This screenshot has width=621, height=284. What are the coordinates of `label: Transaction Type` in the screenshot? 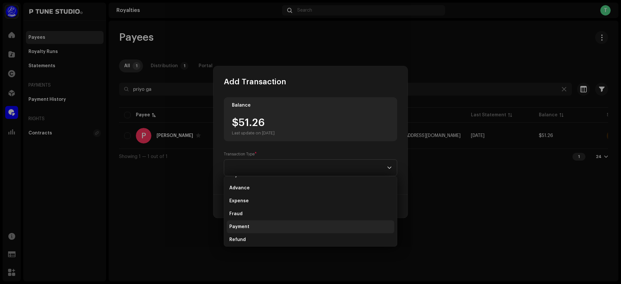 It's located at (240, 154).